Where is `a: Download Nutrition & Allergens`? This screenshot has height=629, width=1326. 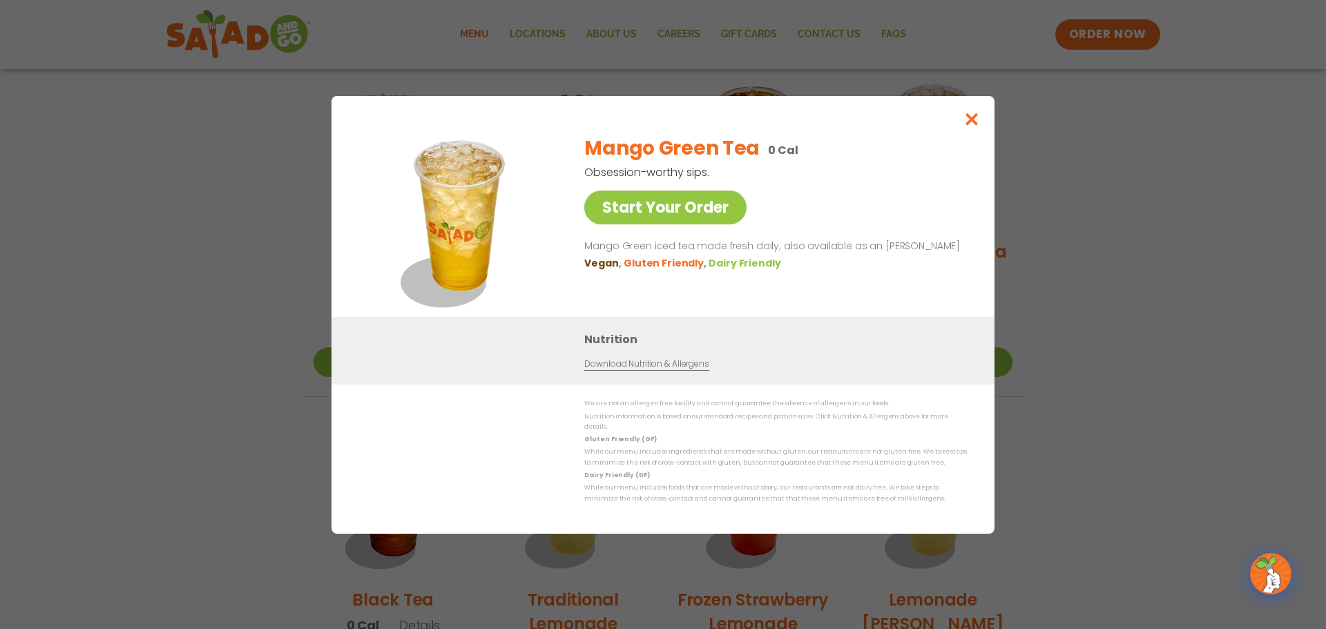 a: Download Nutrition & Allergens is located at coordinates (646, 364).